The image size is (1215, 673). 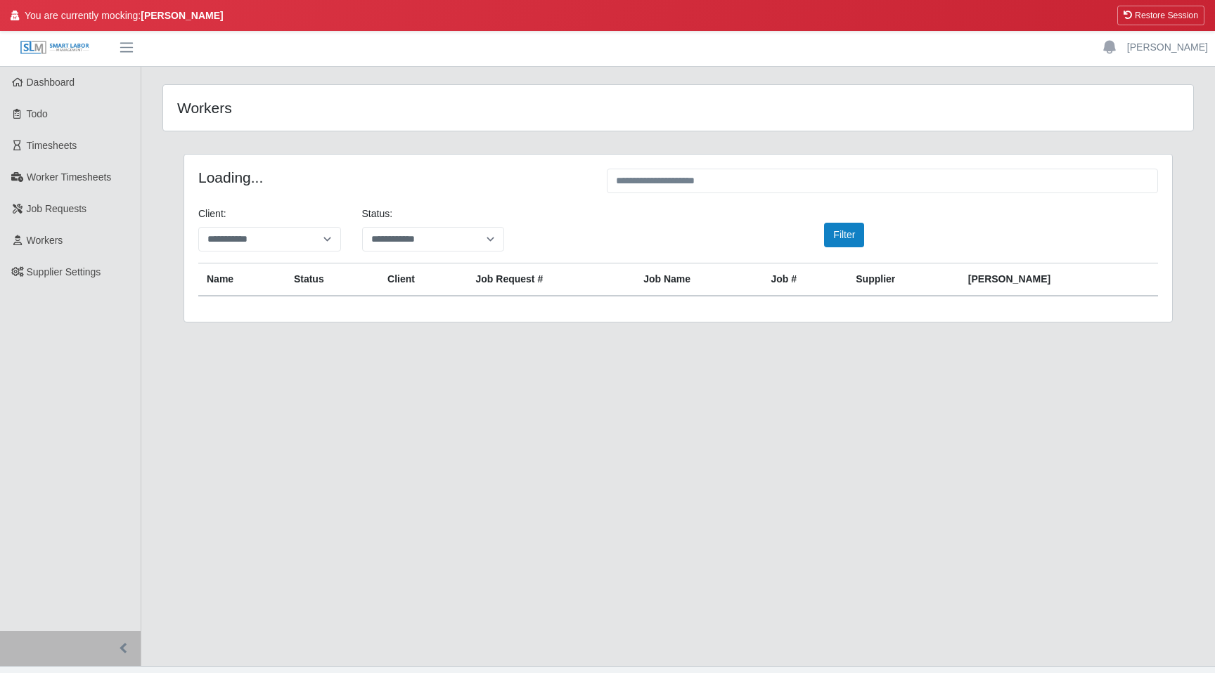 What do you see at coordinates (551, 280) in the screenshot?
I see `th: Job Request #` at bounding box center [551, 280].